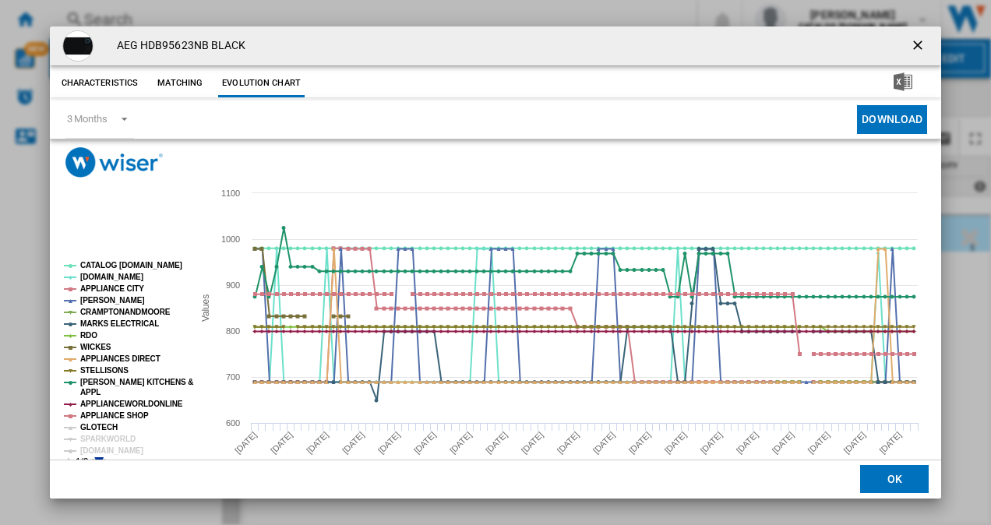 This screenshot has height=525, width=991. I want to click on tspan: WICKES, so click(96, 347).